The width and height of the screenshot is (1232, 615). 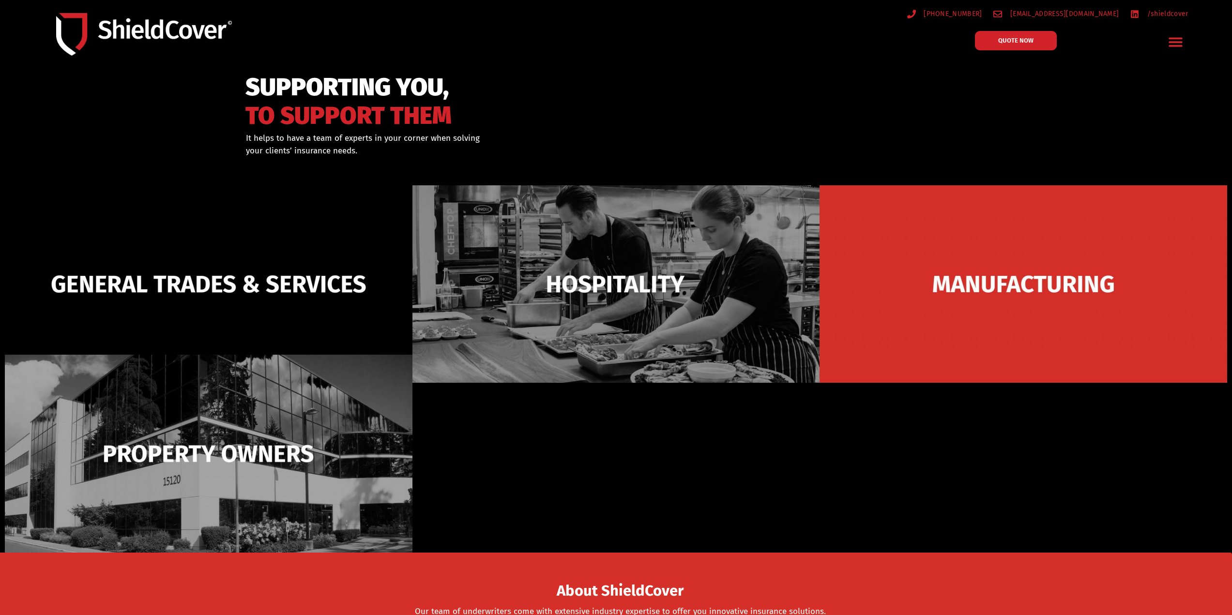 What do you see at coordinates (620, 593) in the screenshot?
I see `a: About ShieldCover` at bounding box center [620, 593].